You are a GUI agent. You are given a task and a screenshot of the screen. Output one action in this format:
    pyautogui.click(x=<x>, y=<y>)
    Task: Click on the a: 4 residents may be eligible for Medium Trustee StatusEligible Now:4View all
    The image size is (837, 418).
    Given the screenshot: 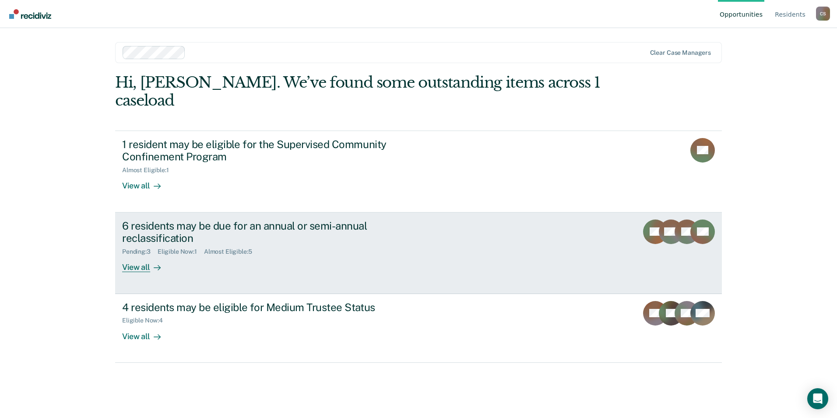 What is the action you would take?
    pyautogui.click(x=419, y=328)
    